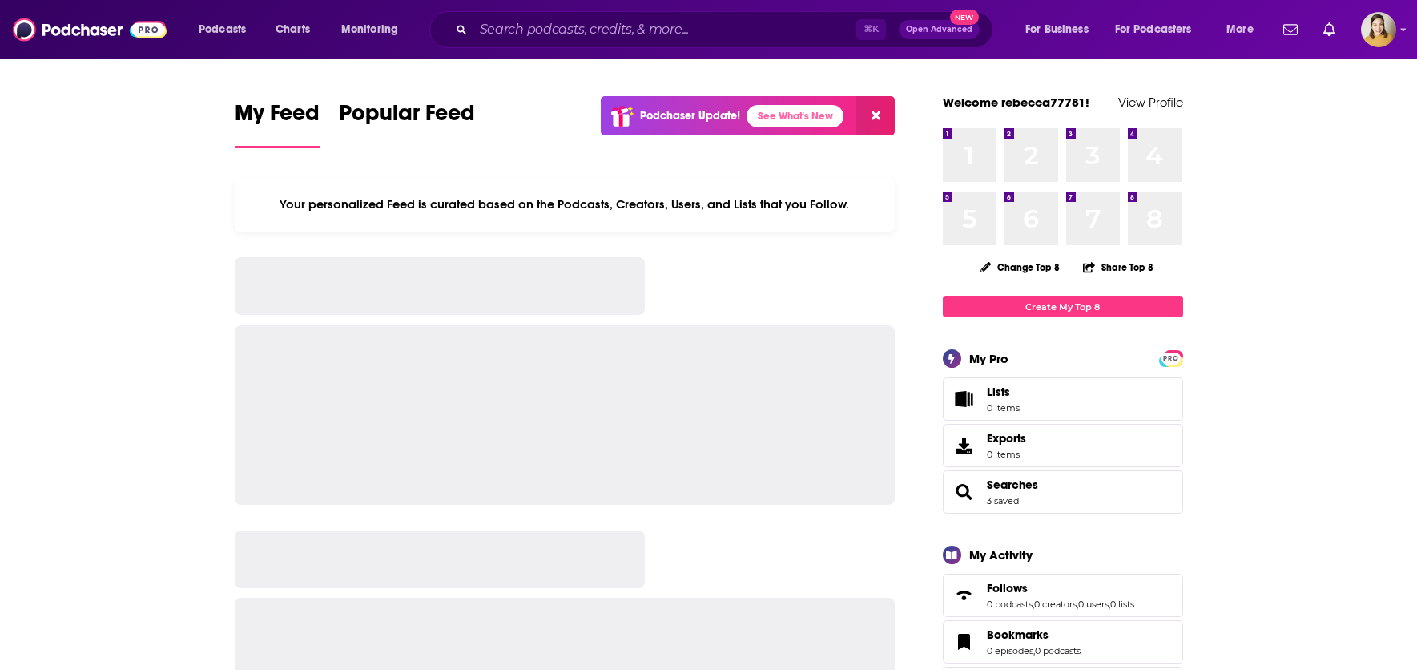 The width and height of the screenshot is (1417, 670). I want to click on a: Exports, so click(1063, 445).